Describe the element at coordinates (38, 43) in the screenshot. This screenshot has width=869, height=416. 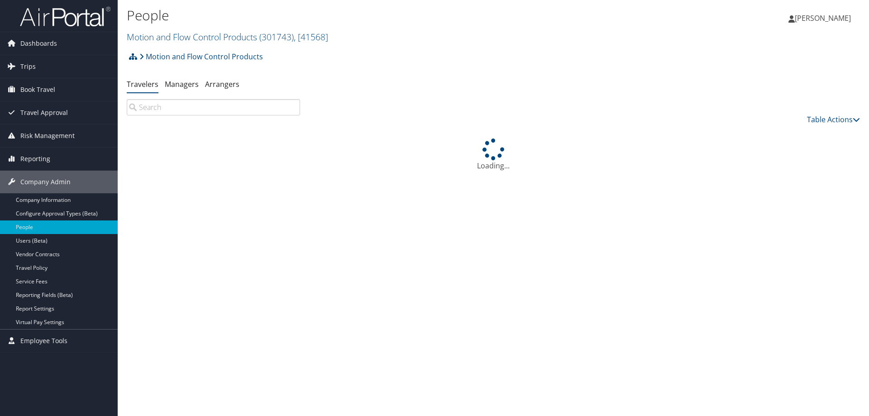
I see `span: Dashboards` at that location.